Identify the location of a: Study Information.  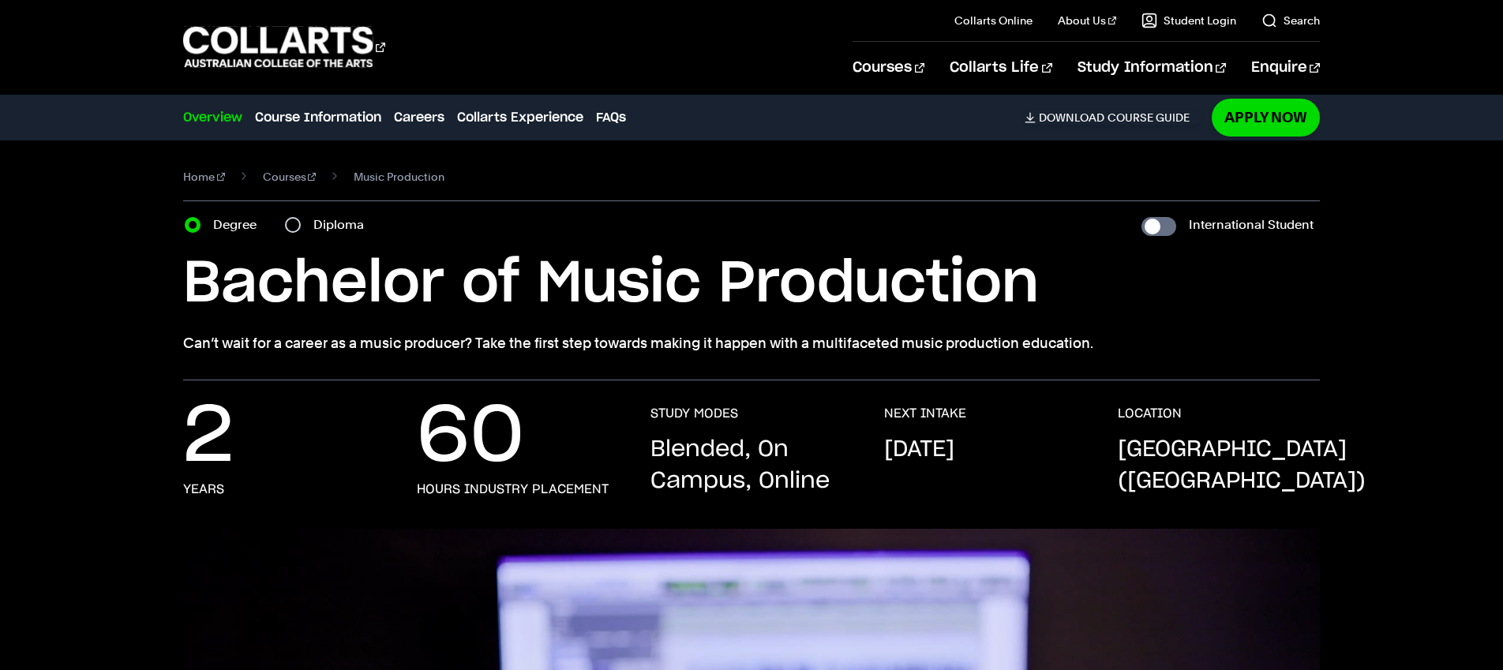
(1151, 68).